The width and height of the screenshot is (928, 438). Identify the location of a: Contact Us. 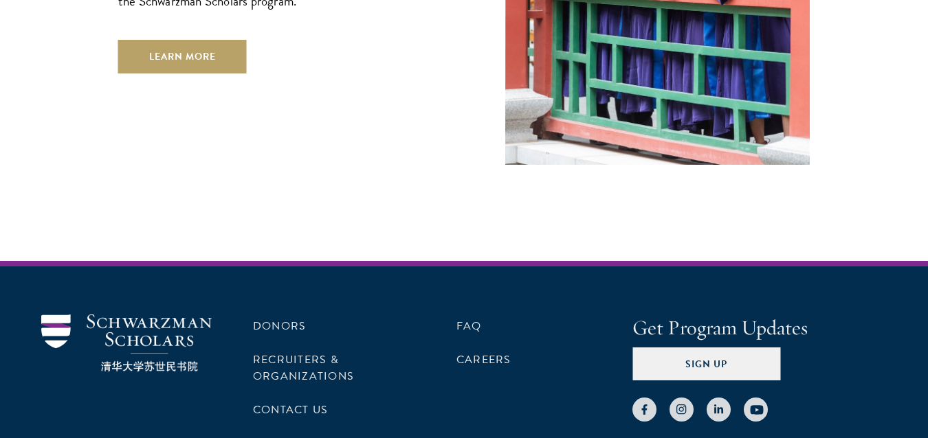
(290, 410).